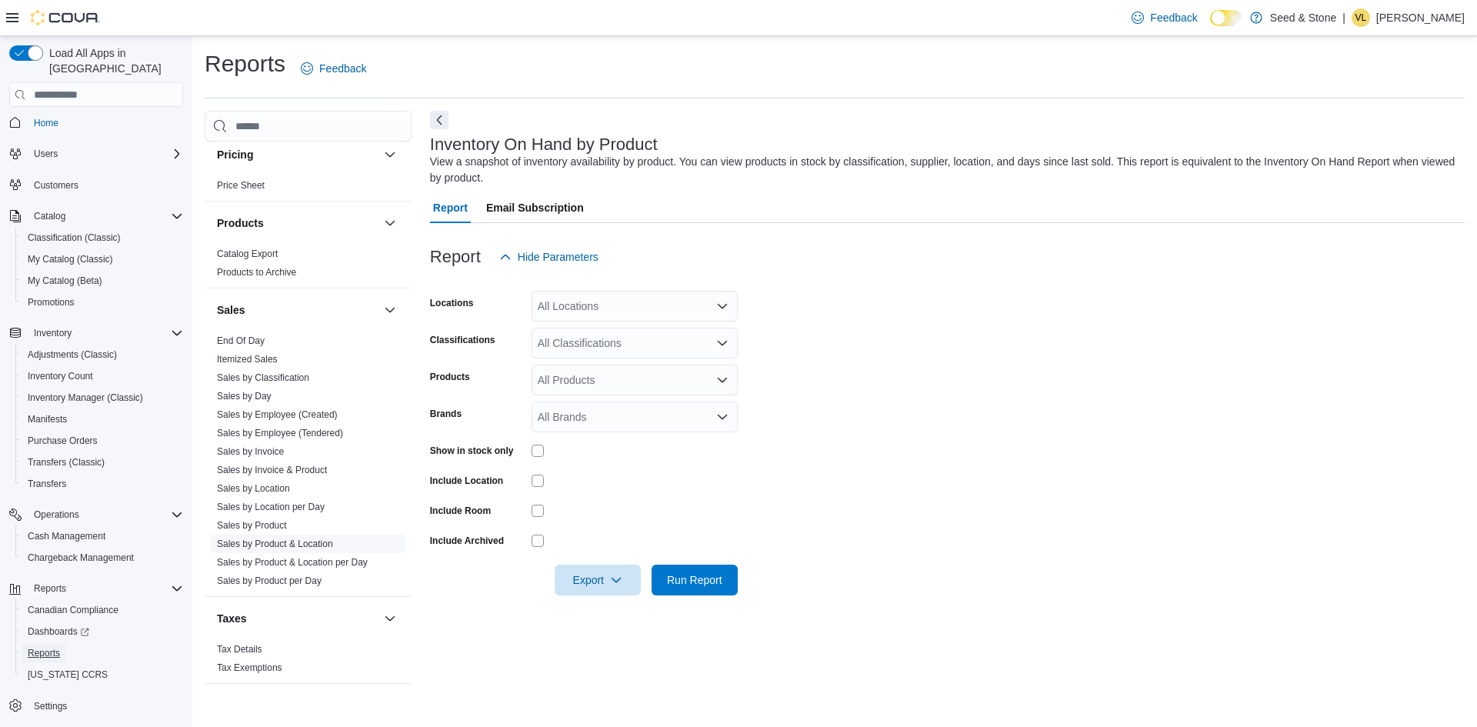 The width and height of the screenshot is (1477, 727). Describe the element at coordinates (45, 154) in the screenshot. I see `button: Users` at that location.